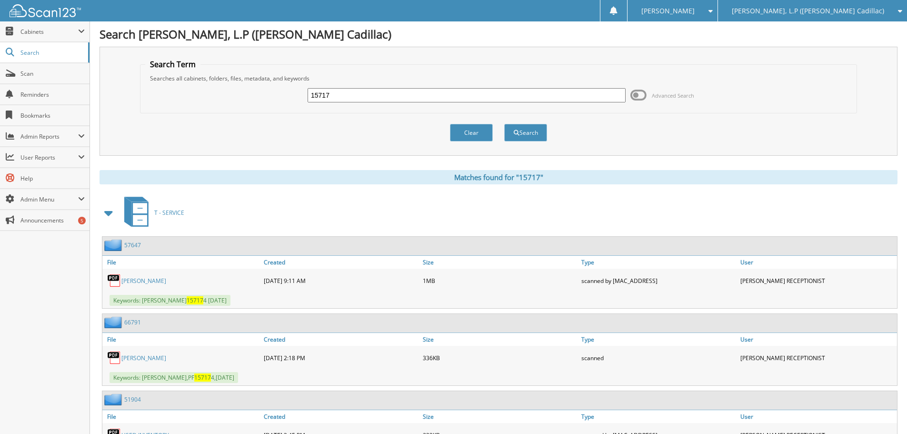 The width and height of the screenshot is (907, 434). What do you see at coordinates (472, 132) in the screenshot?
I see `button: Clear` at bounding box center [472, 132].